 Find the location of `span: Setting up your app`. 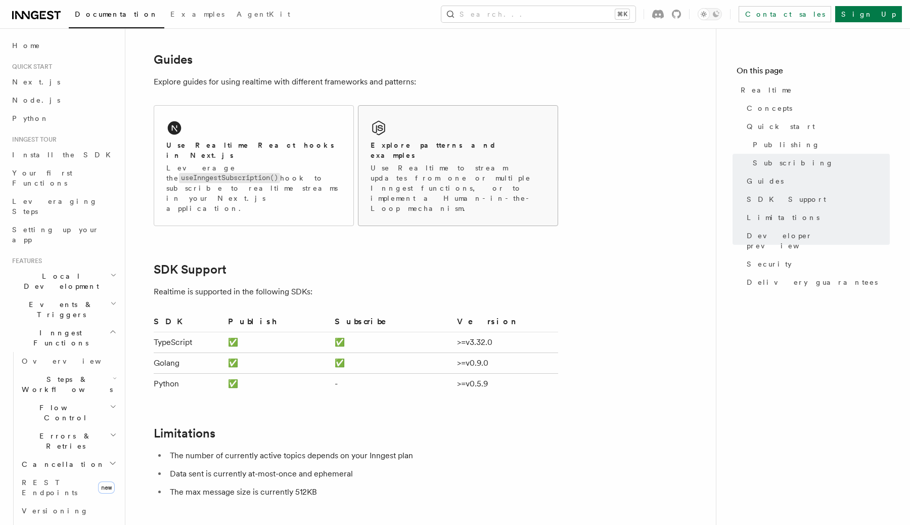

span: Setting up your app is located at coordinates (56, 235).